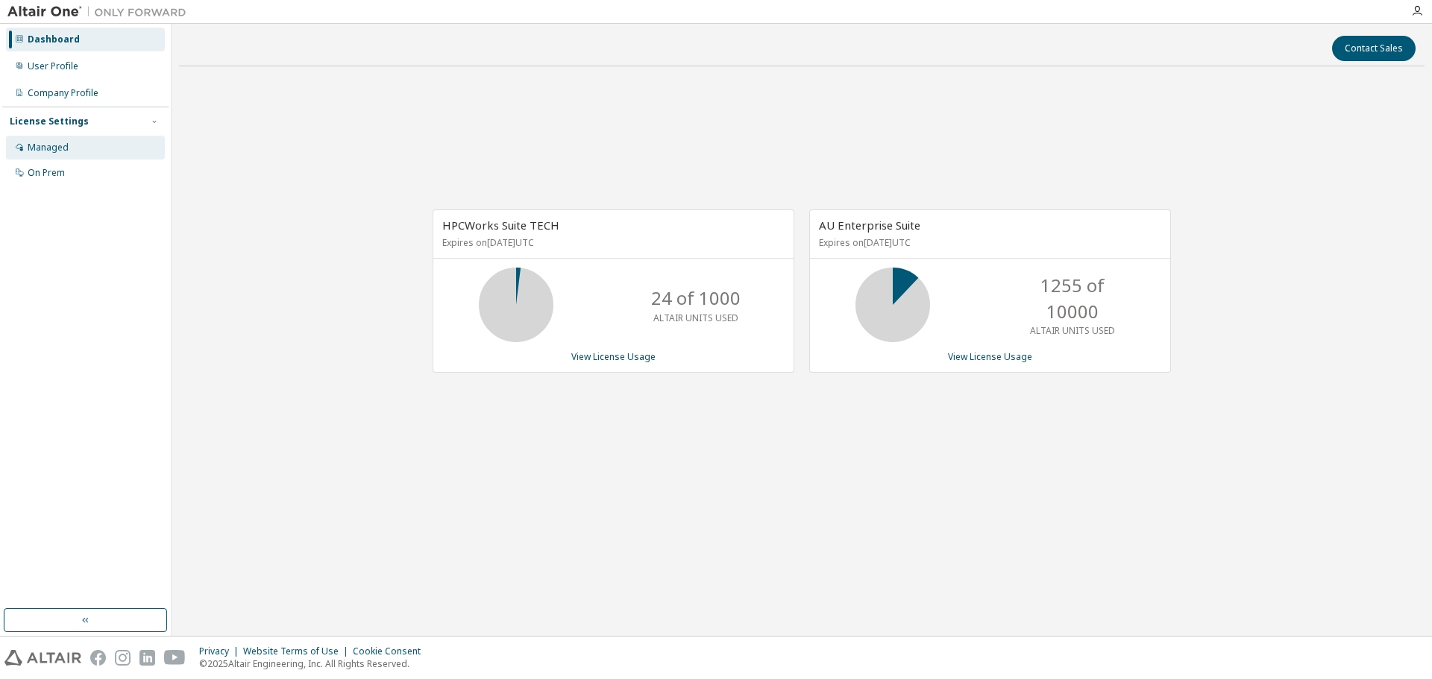 The width and height of the screenshot is (1432, 679). I want to click on span: HPCWorks Suite TECH, so click(500, 225).